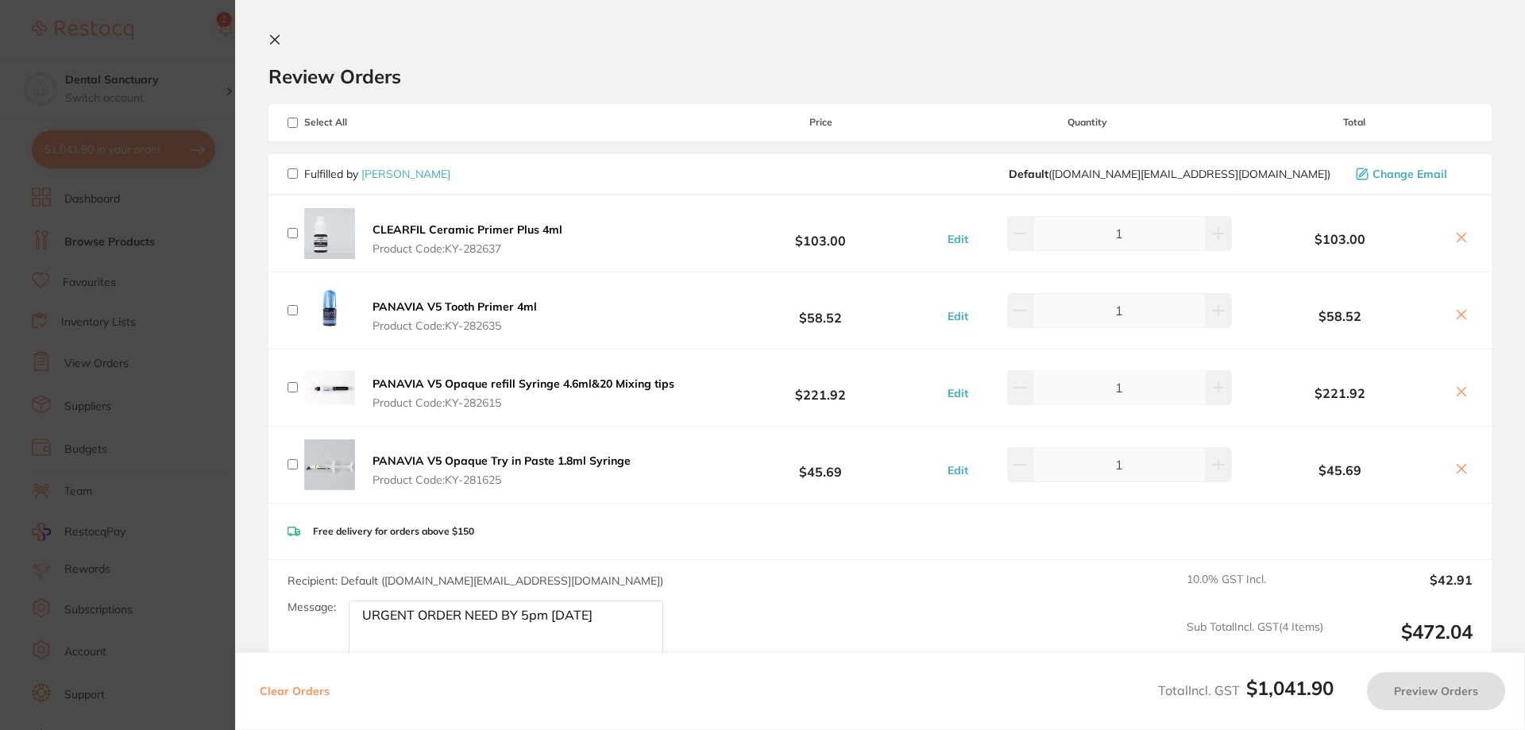 Image resolution: width=1525 pixels, height=730 pixels. I want to click on span: Product Code: KY-282615, so click(523, 403).